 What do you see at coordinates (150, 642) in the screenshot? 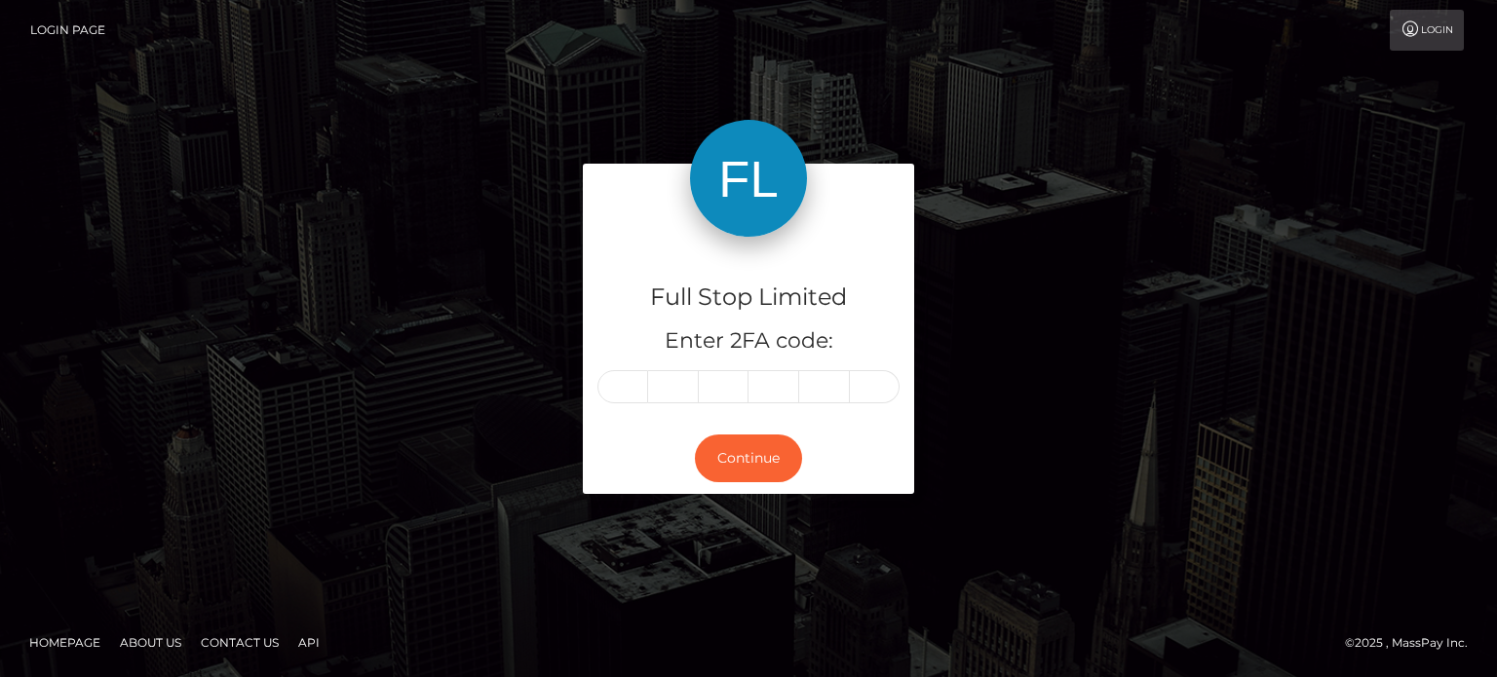
I see `a: About Us` at bounding box center [150, 642].